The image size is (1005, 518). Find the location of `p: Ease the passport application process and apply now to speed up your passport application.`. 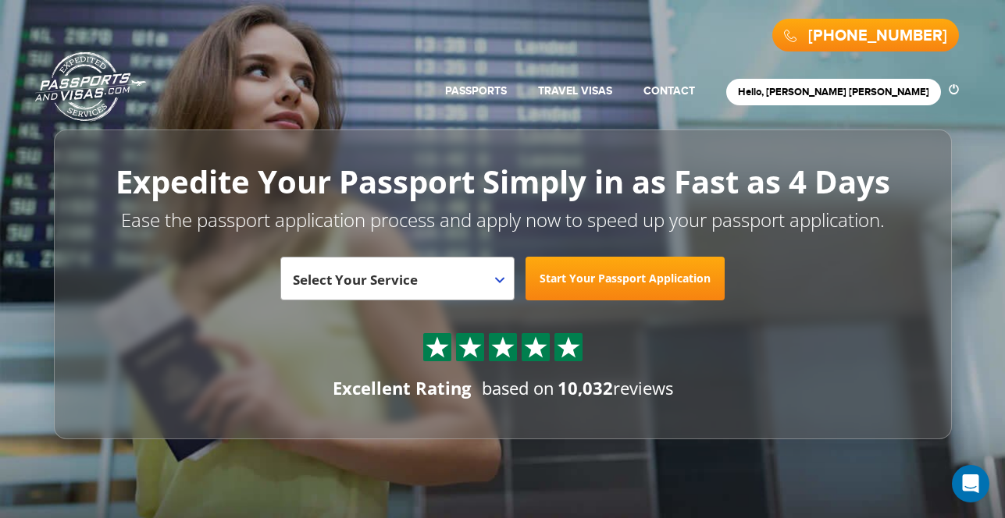

p: Ease the passport application process and apply now to speed up your passport application. is located at coordinates (503, 220).